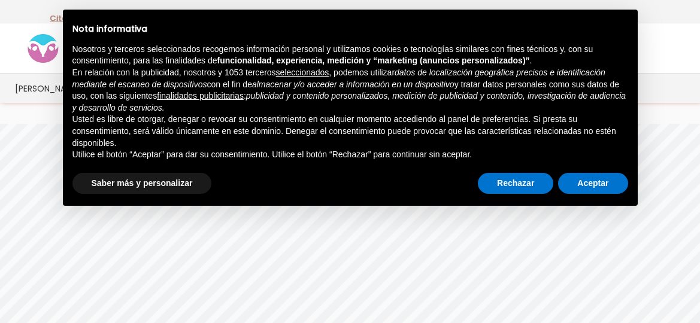 The width and height of the screenshot is (700, 323). What do you see at coordinates (350, 55) in the screenshot?
I see `p: Nosotros y terceros seleccionados recogemos información personal y utilizamos cookies o tecnologí...` at bounding box center [350, 55].